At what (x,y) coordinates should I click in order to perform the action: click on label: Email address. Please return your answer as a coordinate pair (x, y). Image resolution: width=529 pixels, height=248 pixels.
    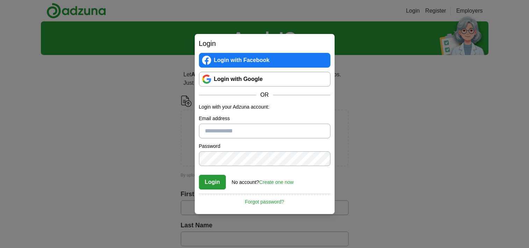
    Looking at the image, I should click on (265, 118).